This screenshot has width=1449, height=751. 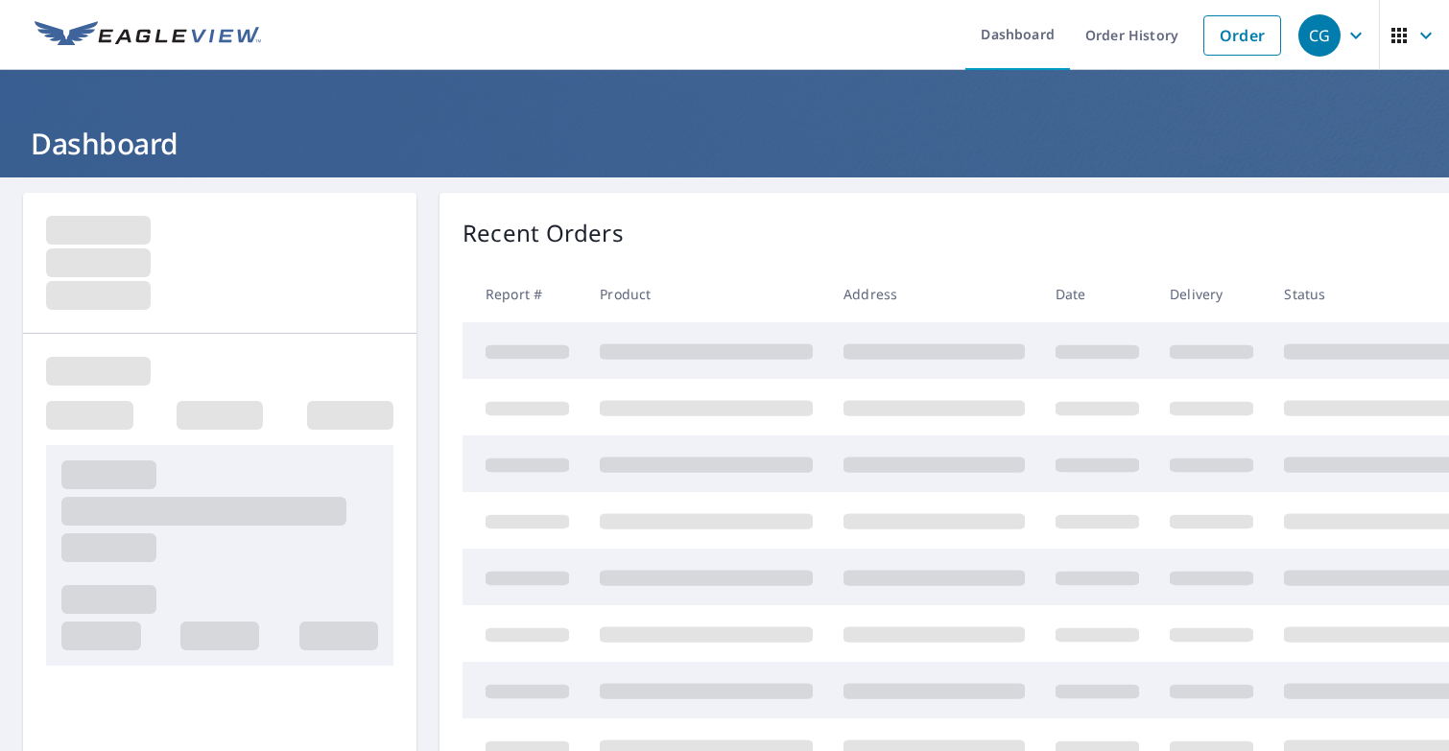 I want to click on th: Address, so click(x=934, y=294).